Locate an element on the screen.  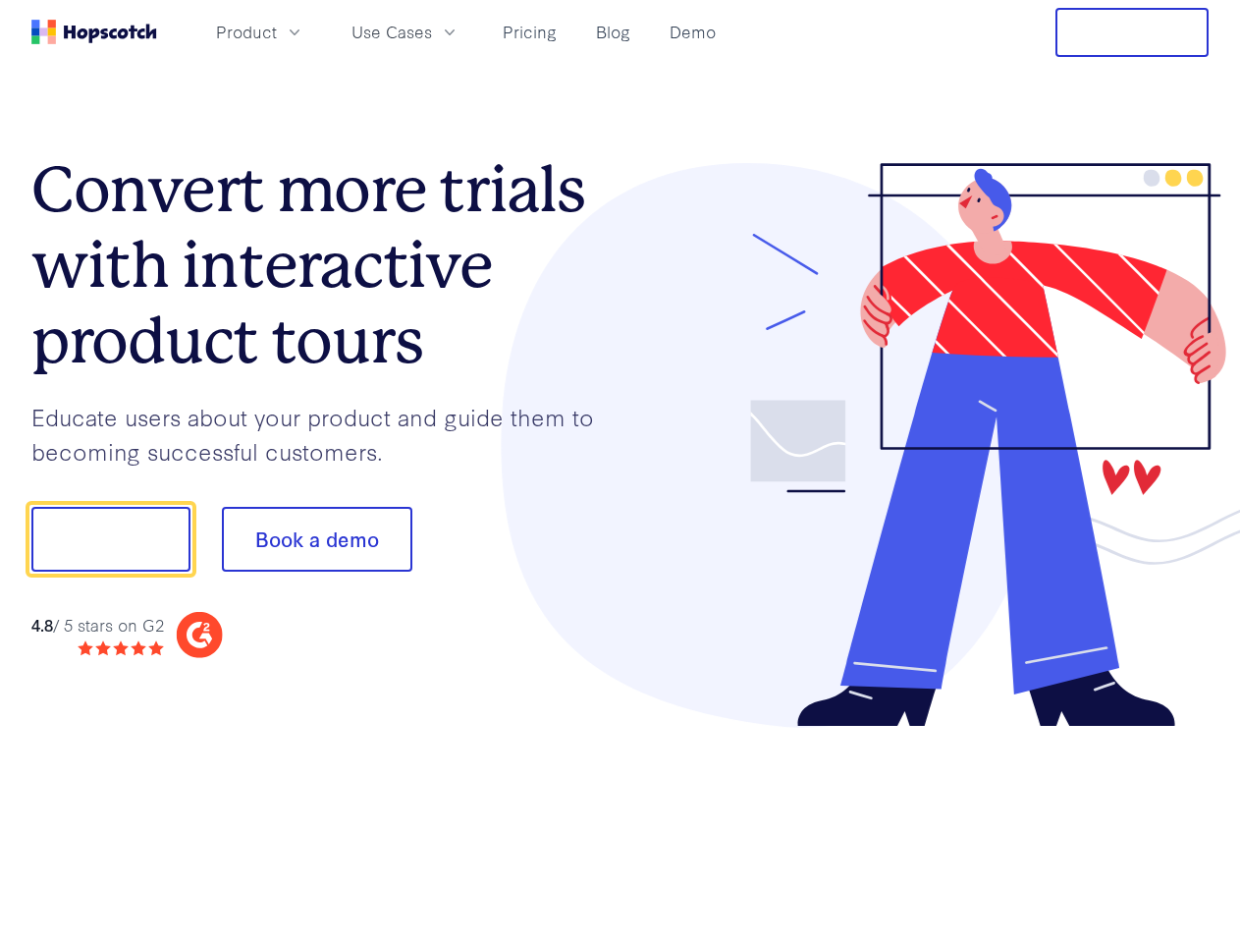
a: Blog is located at coordinates (613, 31).